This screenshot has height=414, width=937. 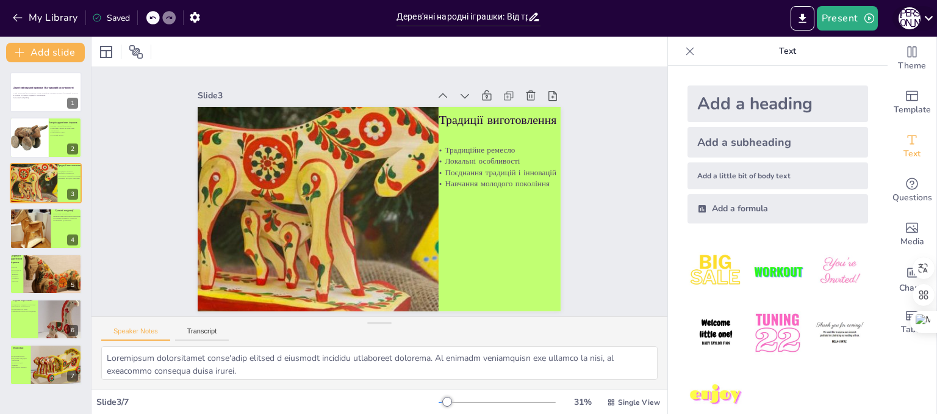 What do you see at coordinates (46, 94) in the screenshot?
I see `p: У цій презентації ми розглянемо історію дерев'яних народних іграшок, їх традиції, значення в куль...` at bounding box center [46, 94].